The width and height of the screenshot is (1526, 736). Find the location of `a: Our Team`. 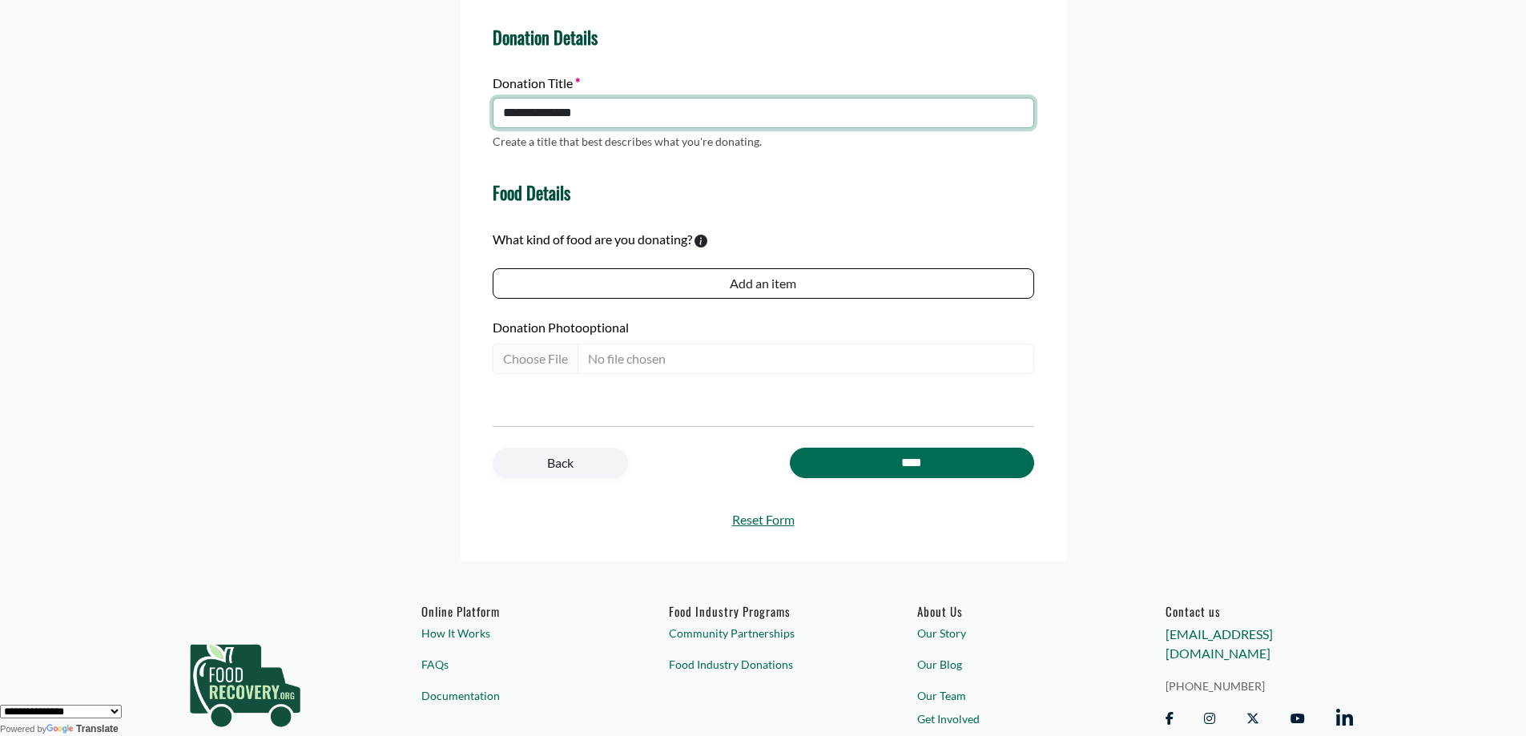

a: Our Team is located at coordinates (1011, 695).